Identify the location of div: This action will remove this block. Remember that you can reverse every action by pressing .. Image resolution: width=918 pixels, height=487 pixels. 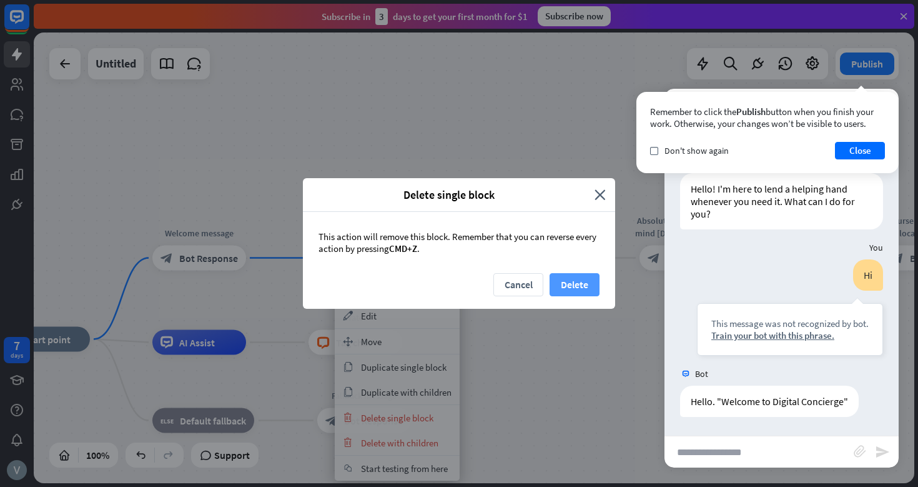
(459, 242).